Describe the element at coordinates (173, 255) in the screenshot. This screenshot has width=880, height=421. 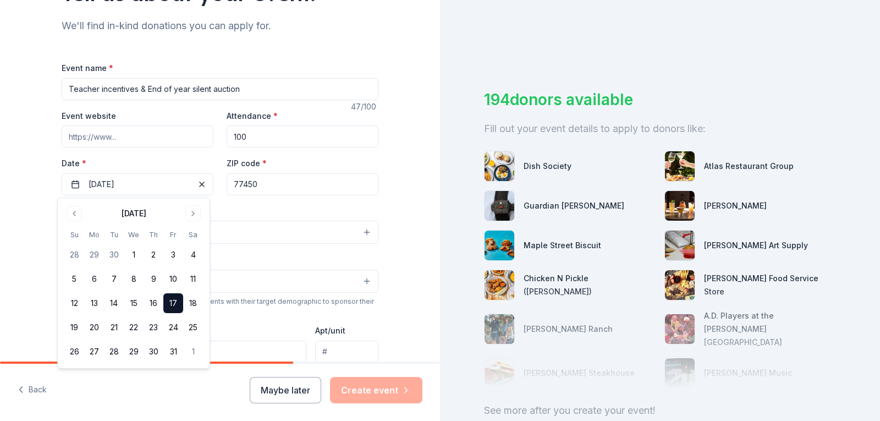
I see `button: 3` at that location.